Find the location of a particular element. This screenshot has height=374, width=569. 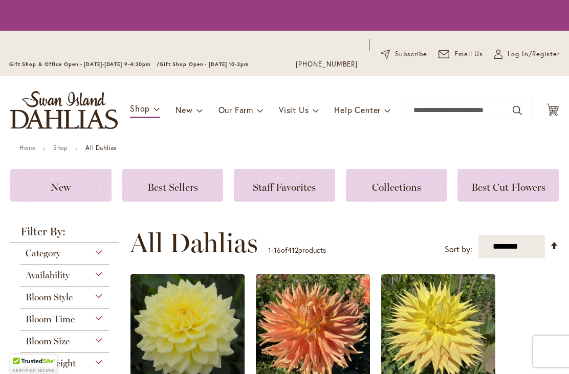

a: Collections is located at coordinates (397, 185).